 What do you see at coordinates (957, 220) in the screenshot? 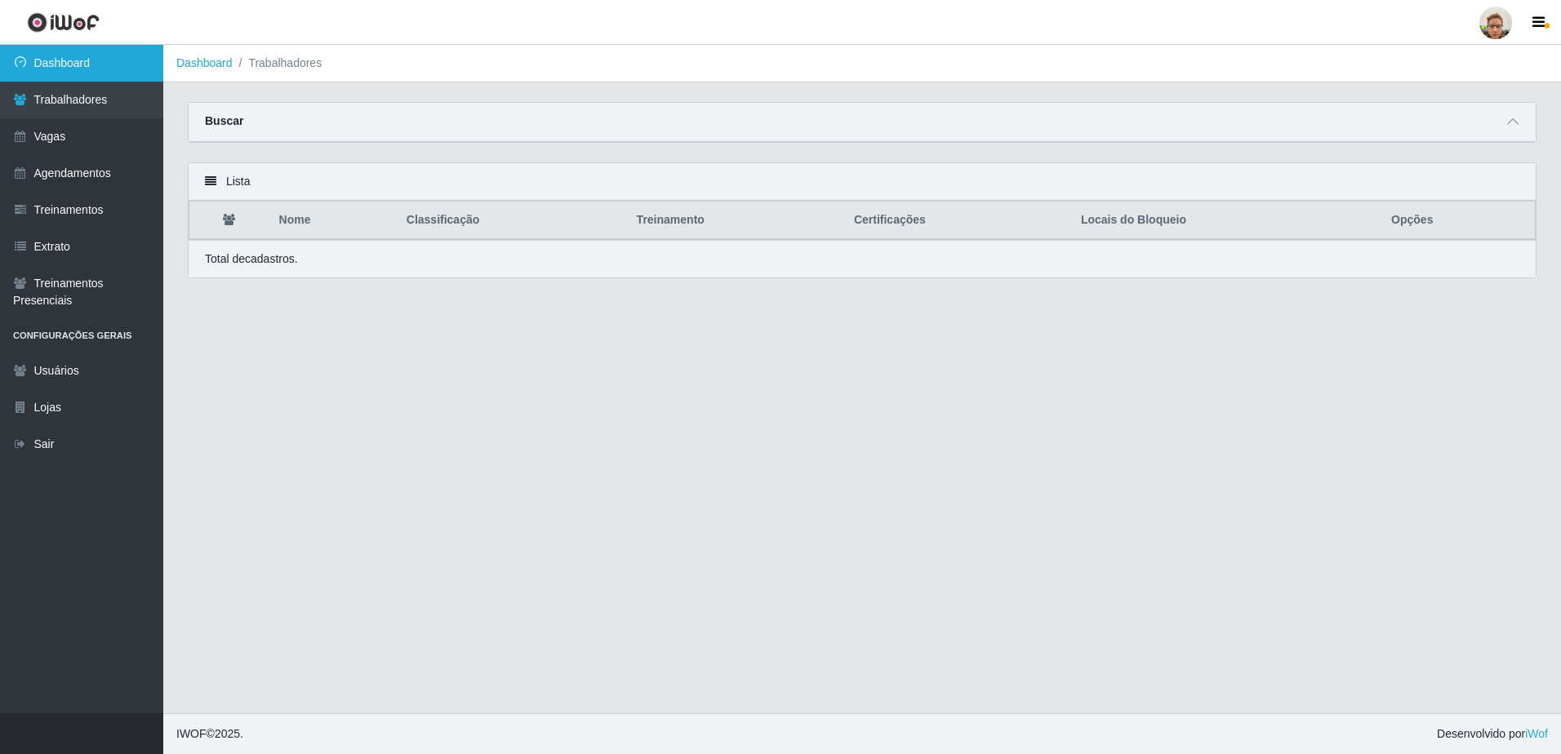
I see `th: Certificações` at bounding box center [957, 220].